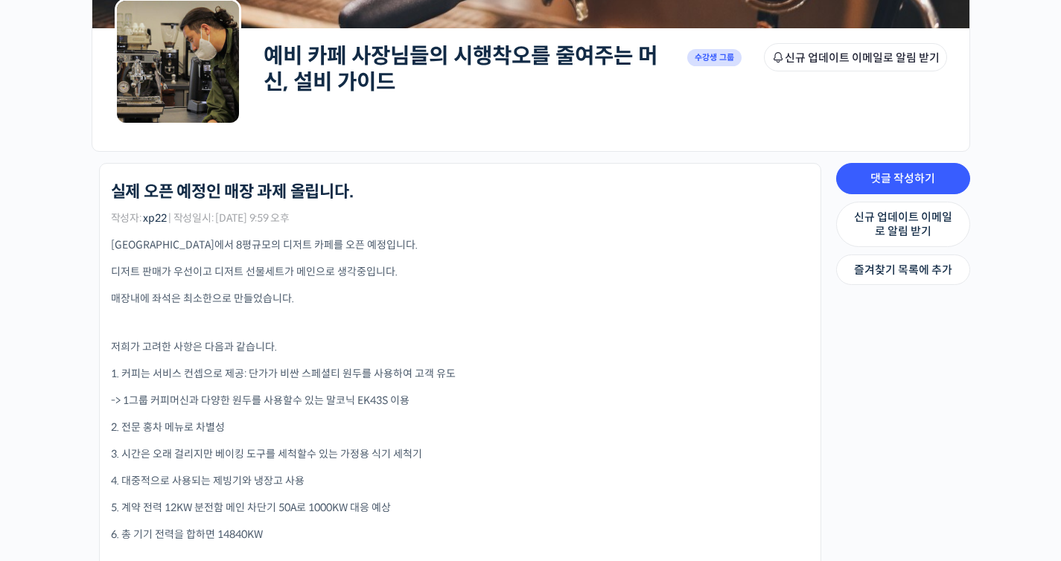  What do you see at coordinates (903, 270) in the screenshot?
I see `a: 즐겨찾기 목록에 추가` at bounding box center [903, 270].